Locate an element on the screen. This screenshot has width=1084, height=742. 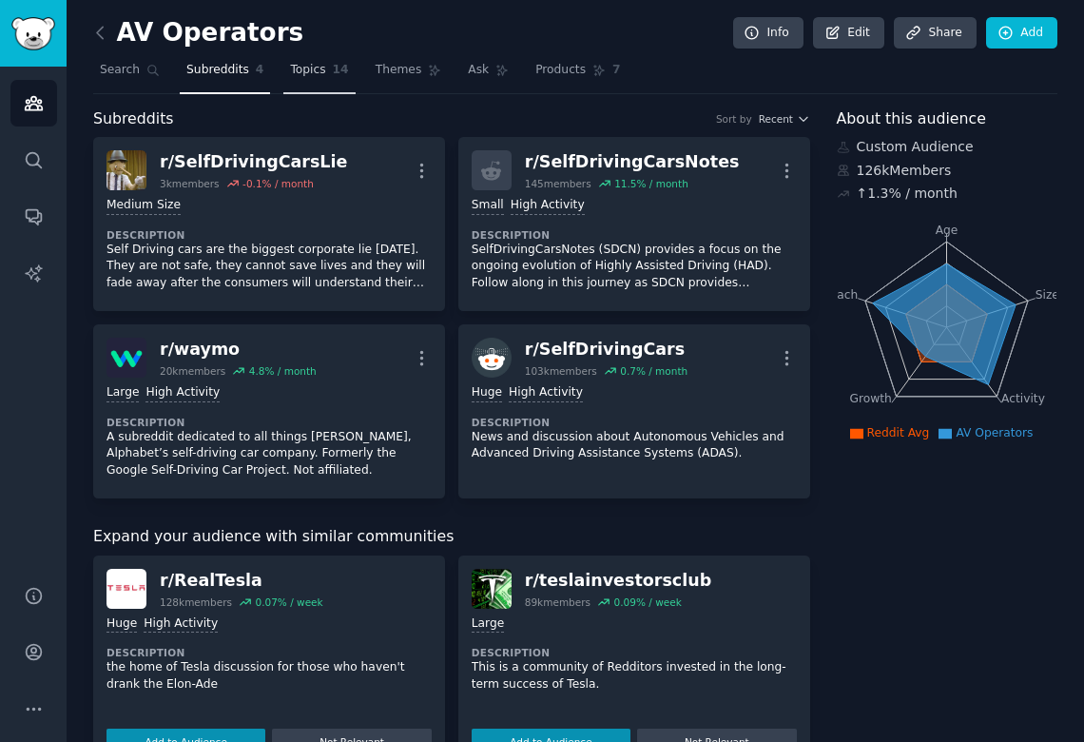
div: 0.7 % / month is located at coordinates (653, 371).